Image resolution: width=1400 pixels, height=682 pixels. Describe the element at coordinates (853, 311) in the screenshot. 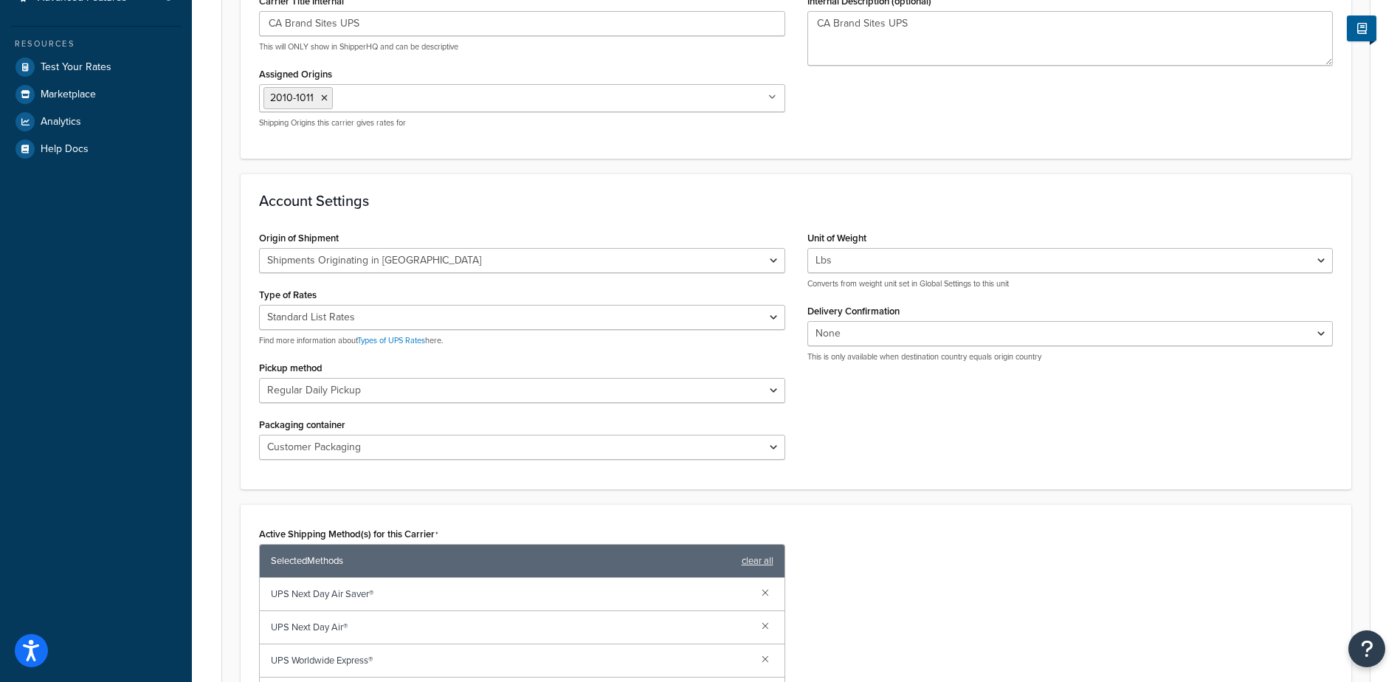

I see `label: Delivery Confirmation` at that location.